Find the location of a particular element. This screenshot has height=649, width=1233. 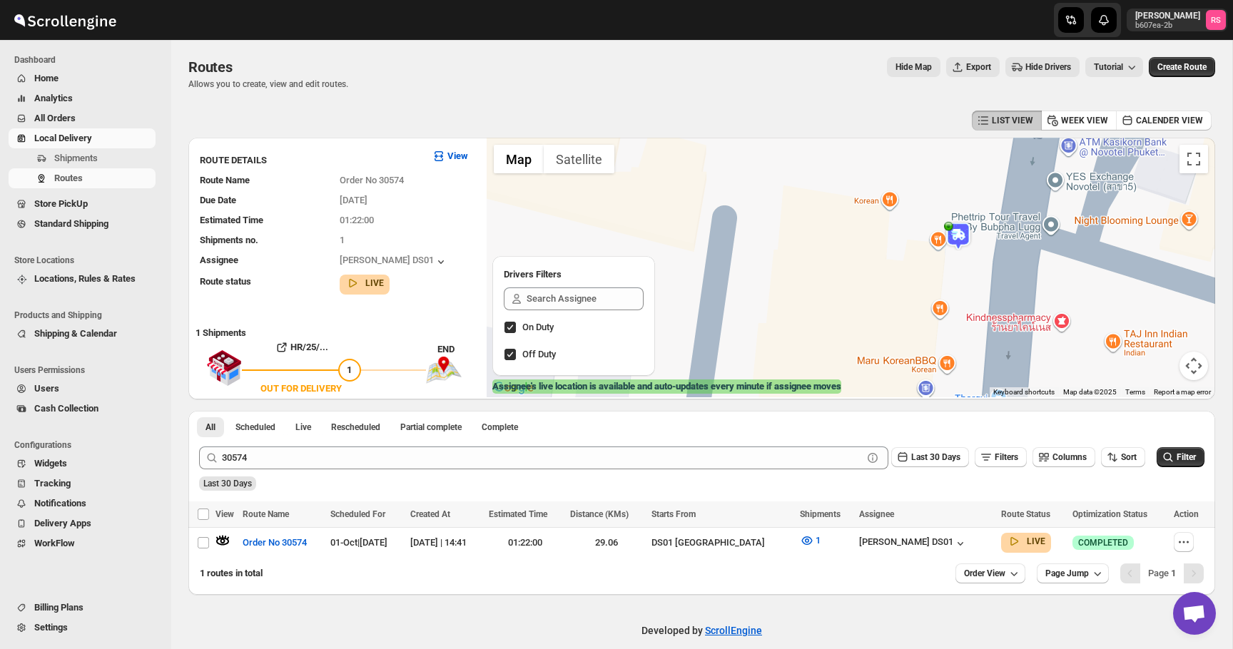

p: Allows you to create, view and edit routes. is located at coordinates (268, 84).